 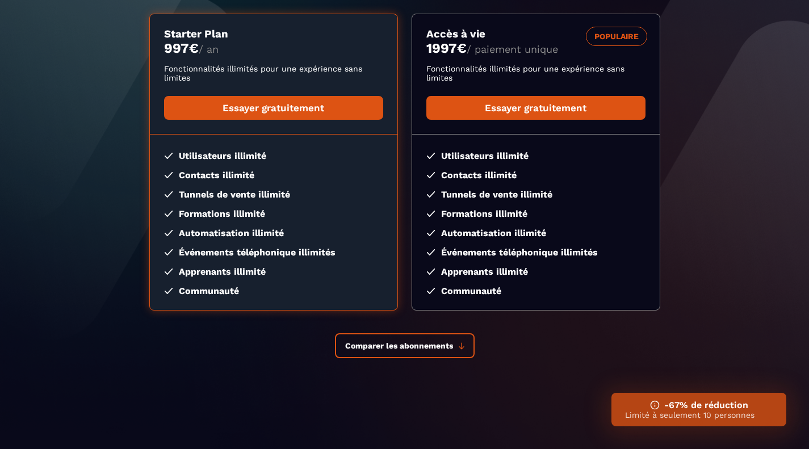 I want to click on h3: Starter Plan, so click(x=274, y=34).